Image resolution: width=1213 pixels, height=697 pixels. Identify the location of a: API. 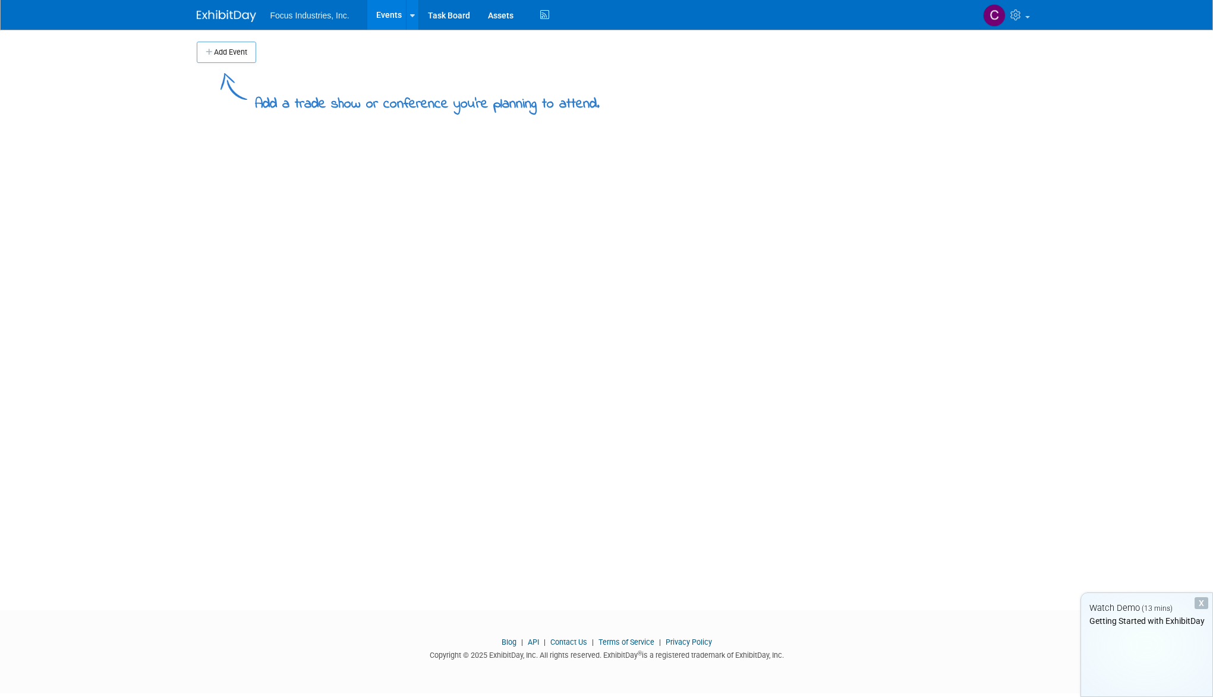
(533, 642).